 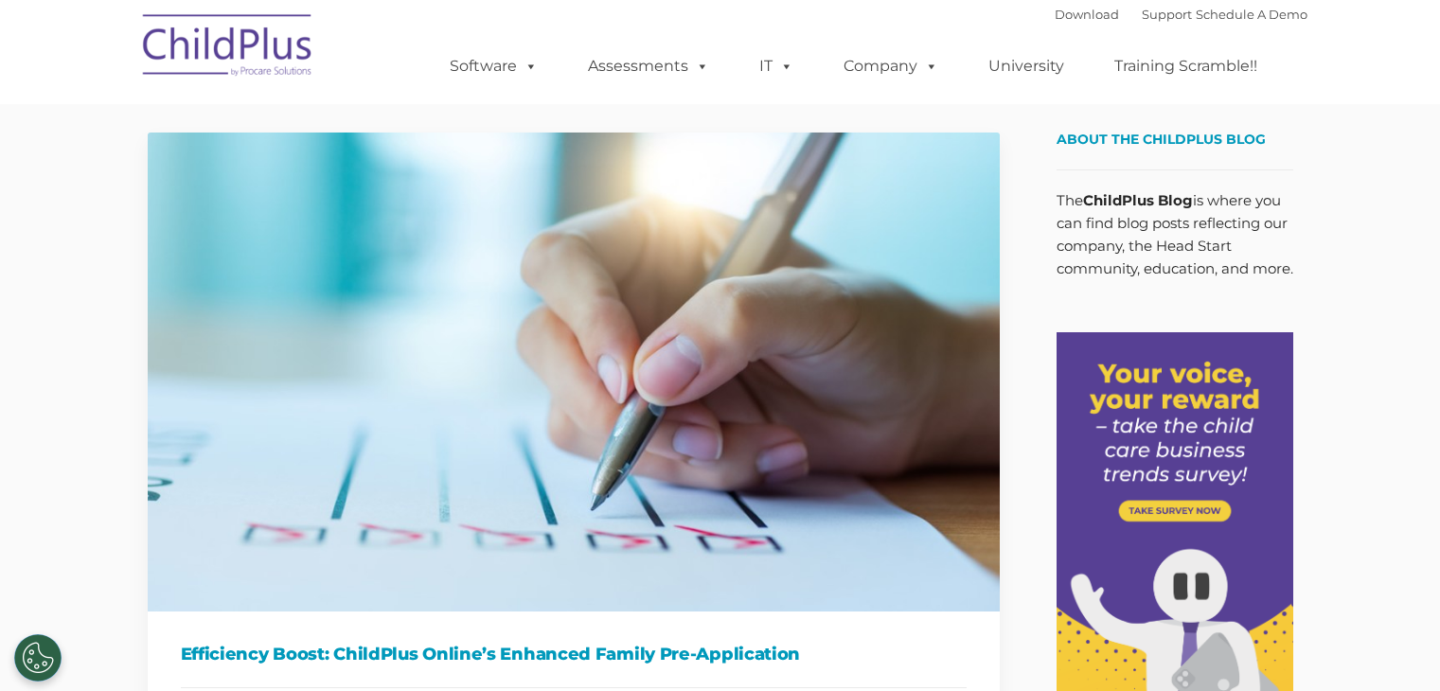 I want to click on p: The is where you can find blog posts reflecting our company, the Head Start community, education,..., so click(x=1175, y=235).